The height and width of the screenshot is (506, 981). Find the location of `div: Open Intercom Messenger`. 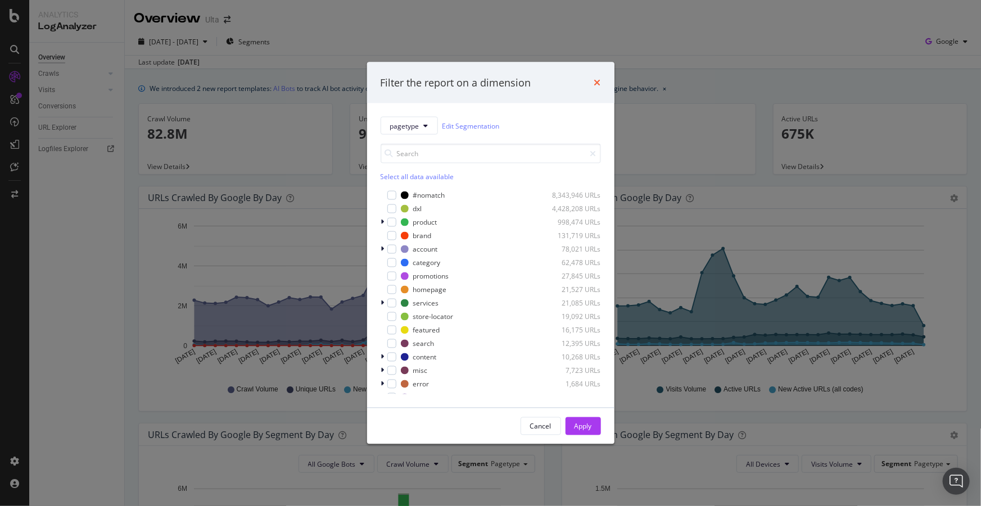

div: Open Intercom Messenger is located at coordinates (956, 482).